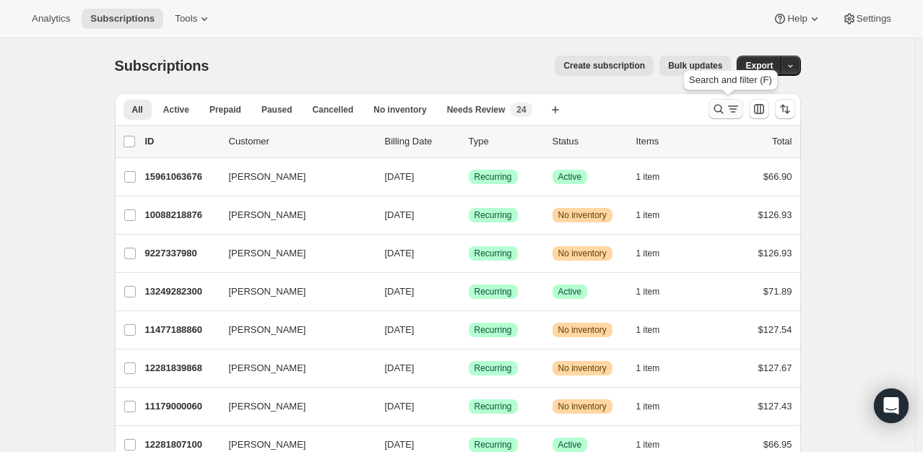 The height and width of the screenshot is (452, 923). I want to click on button: Export, so click(759, 66).